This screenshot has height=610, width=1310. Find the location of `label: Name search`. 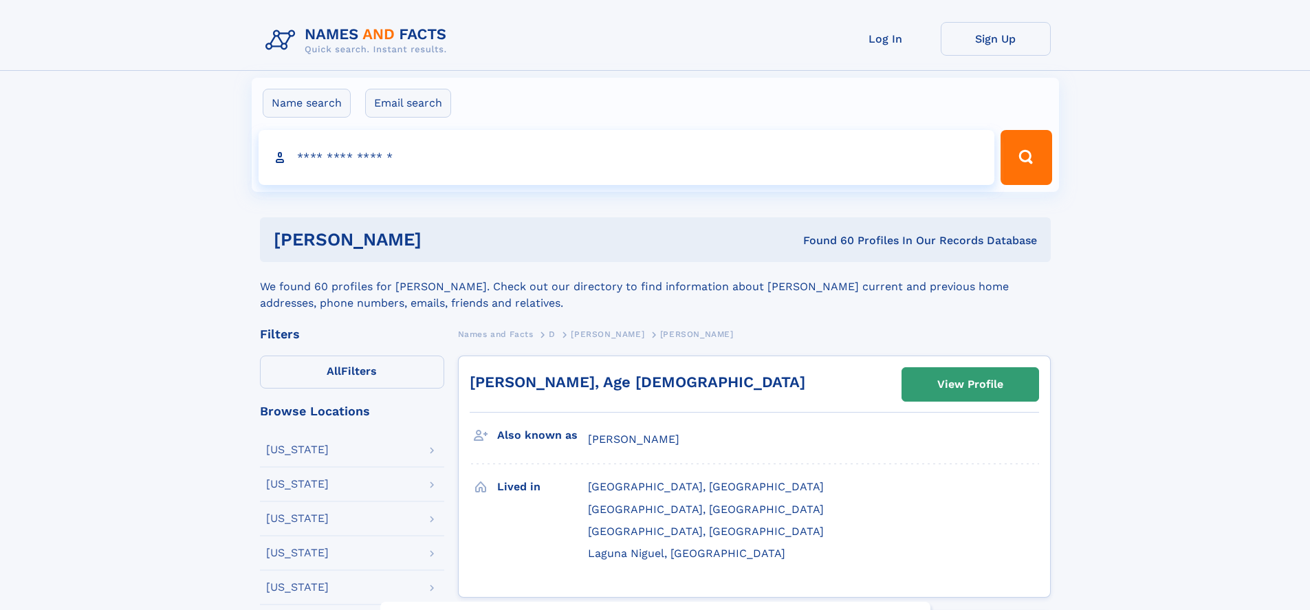

label: Name search is located at coordinates (307, 103).